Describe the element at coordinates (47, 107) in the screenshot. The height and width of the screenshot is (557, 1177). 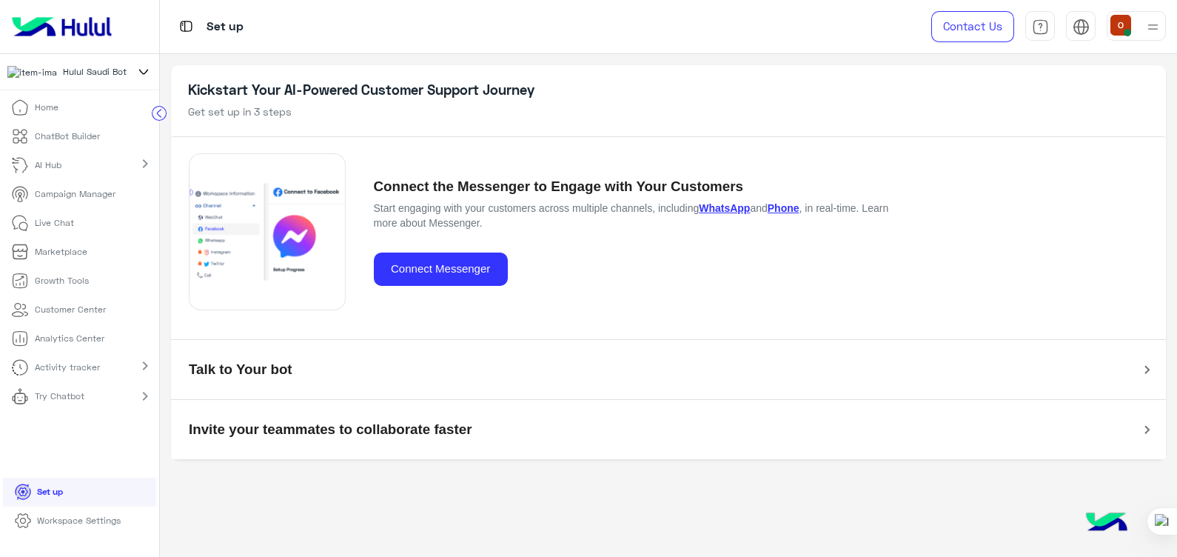
I see `p: Home` at that location.